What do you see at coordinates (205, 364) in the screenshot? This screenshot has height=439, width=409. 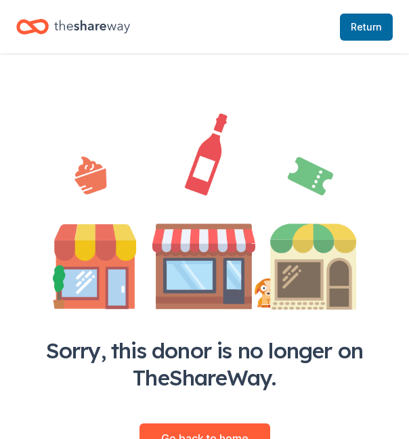 I see `div: Sorry, this donor is no longer on TheShareWay.` at bounding box center [205, 364].